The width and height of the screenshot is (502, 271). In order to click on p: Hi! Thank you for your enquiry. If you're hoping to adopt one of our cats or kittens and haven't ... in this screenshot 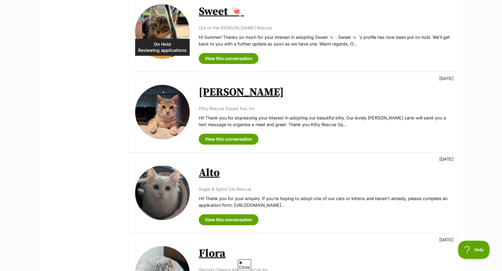, I will do `click(325, 201)`.